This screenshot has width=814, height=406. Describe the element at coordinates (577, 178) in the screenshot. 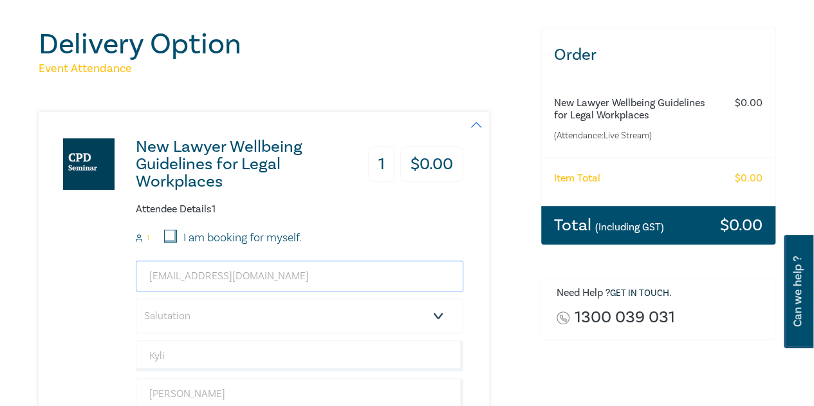

I see `h6: Item Total` at that location.